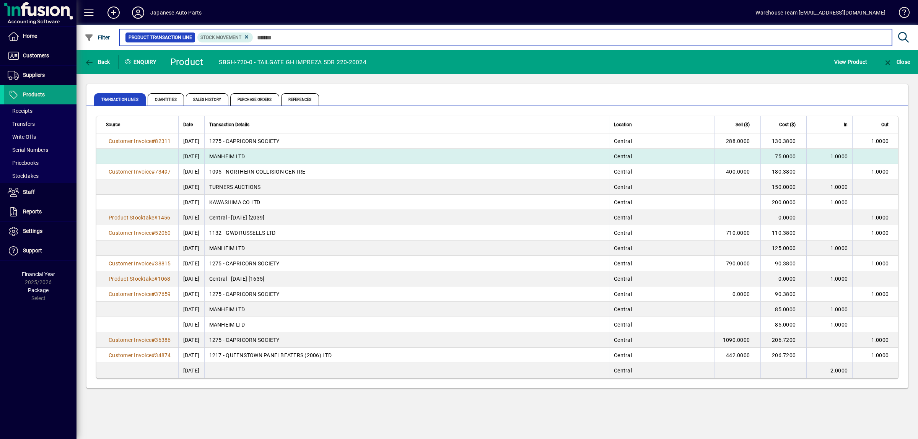  I want to click on mat-chip: Product Transaction Type: Stock movement, so click(225, 37).